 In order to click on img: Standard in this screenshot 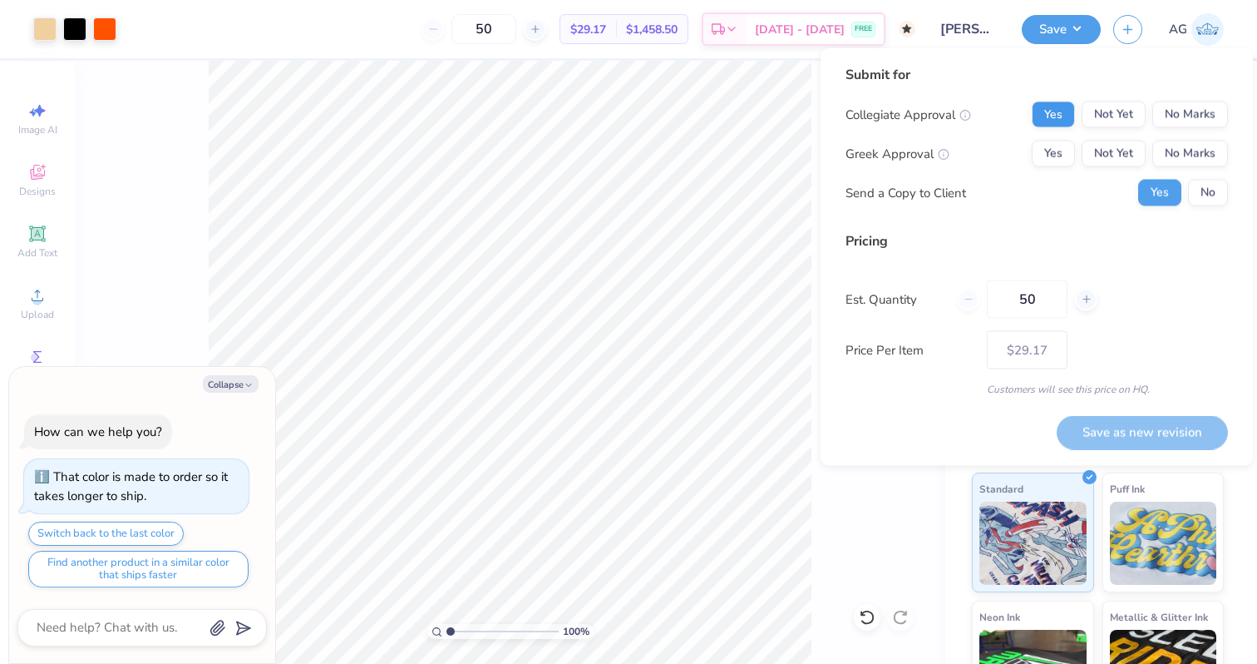, I will do `click(1033, 543)`.